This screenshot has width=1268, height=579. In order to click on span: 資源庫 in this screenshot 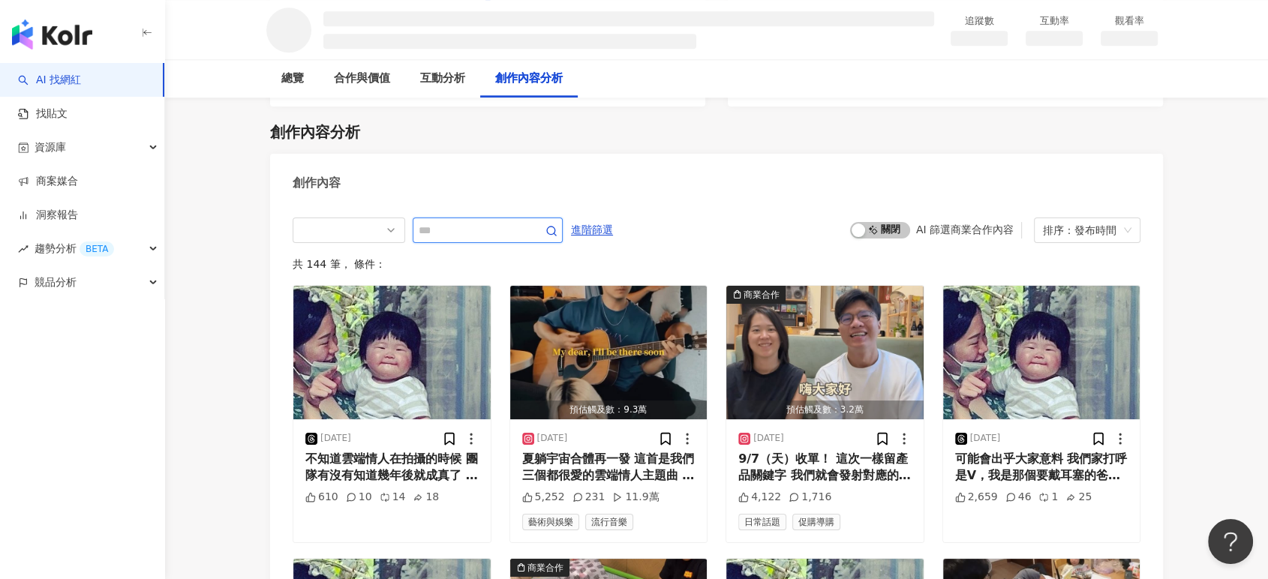, I will do `click(50, 147)`.